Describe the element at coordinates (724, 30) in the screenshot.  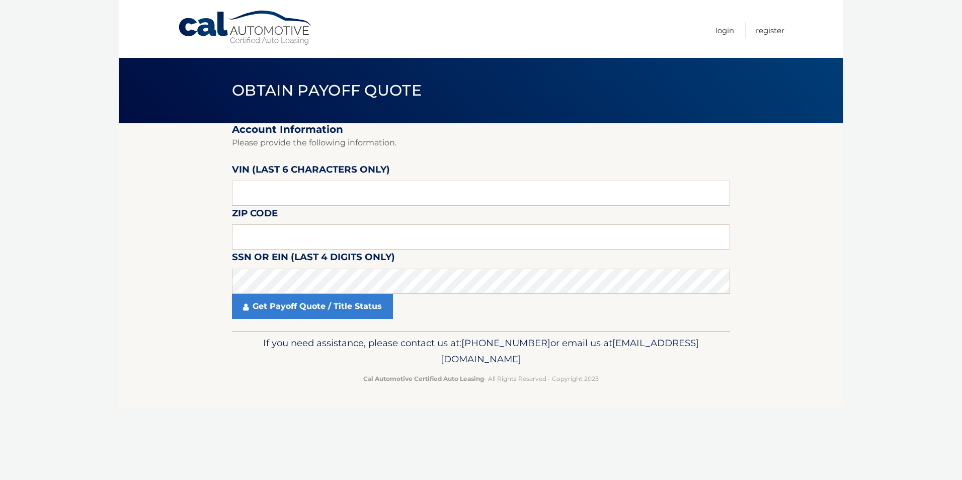
I see `a: Login` at that location.